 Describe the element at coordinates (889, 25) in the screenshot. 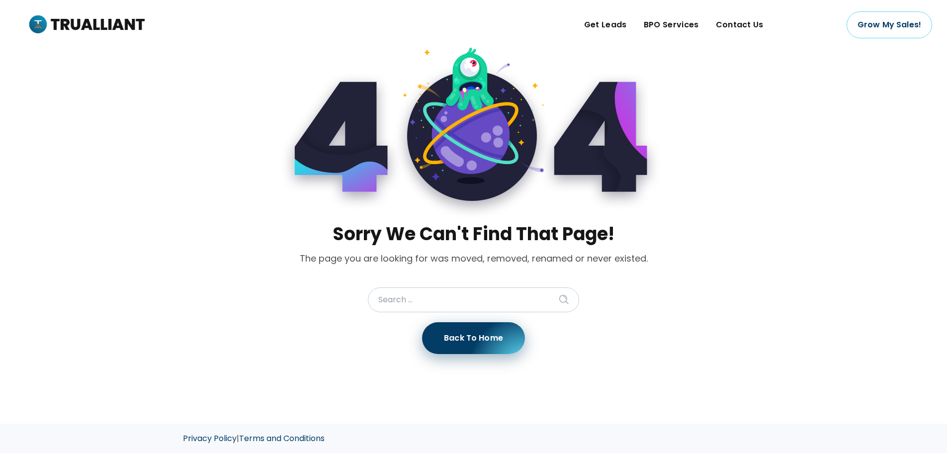

I see `a: Grow My Sales!` at that location.